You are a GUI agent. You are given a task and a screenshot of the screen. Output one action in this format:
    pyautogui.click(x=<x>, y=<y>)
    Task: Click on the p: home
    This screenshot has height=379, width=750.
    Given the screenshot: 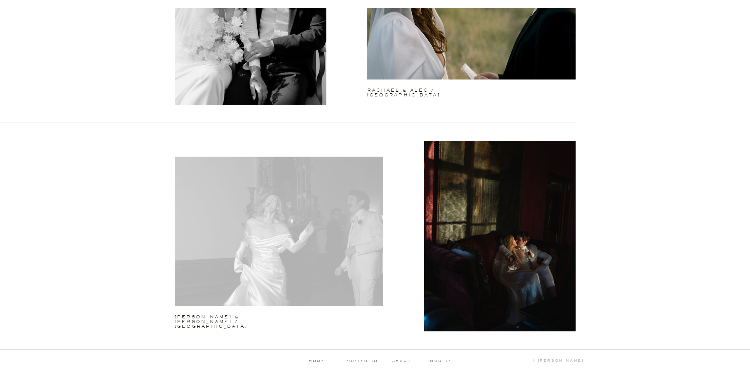 What is the action you would take?
    pyautogui.click(x=317, y=361)
    